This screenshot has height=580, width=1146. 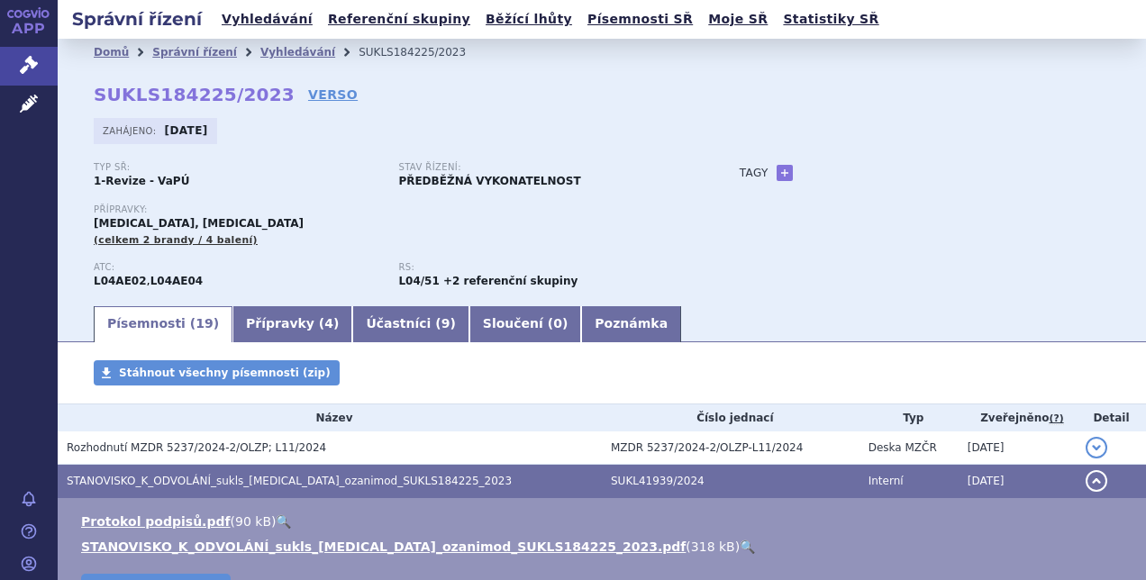 What do you see at coordinates (163, 324) in the screenshot?
I see `a: Písemnosti (19)` at bounding box center [163, 324].